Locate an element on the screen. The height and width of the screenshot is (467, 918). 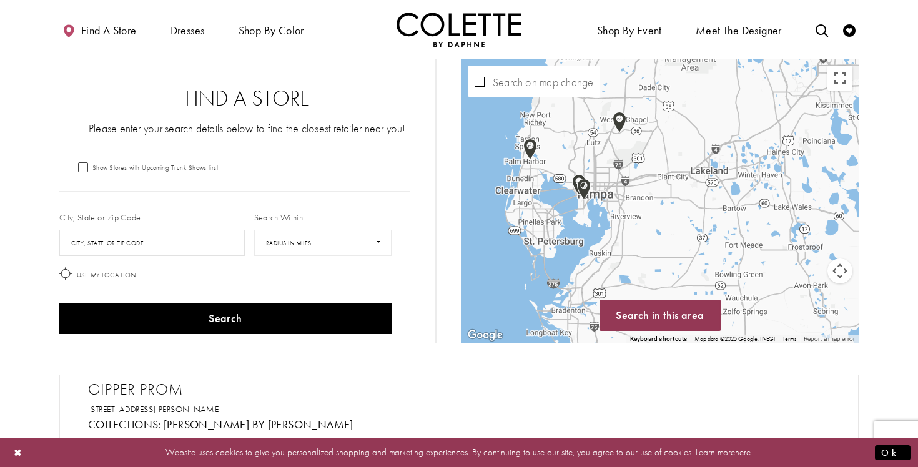
button: Submit Dialog is located at coordinates (892, 452).